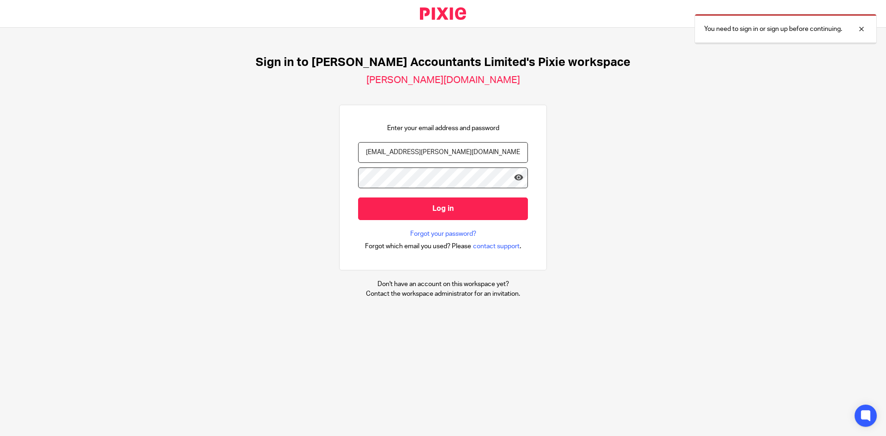 The height and width of the screenshot is (436, 886). What do you see at coordinates (443, 294) in the screenshot?
I see `p: Contact the workspace administrator for an invitation.` at bounding box center [443, 294].